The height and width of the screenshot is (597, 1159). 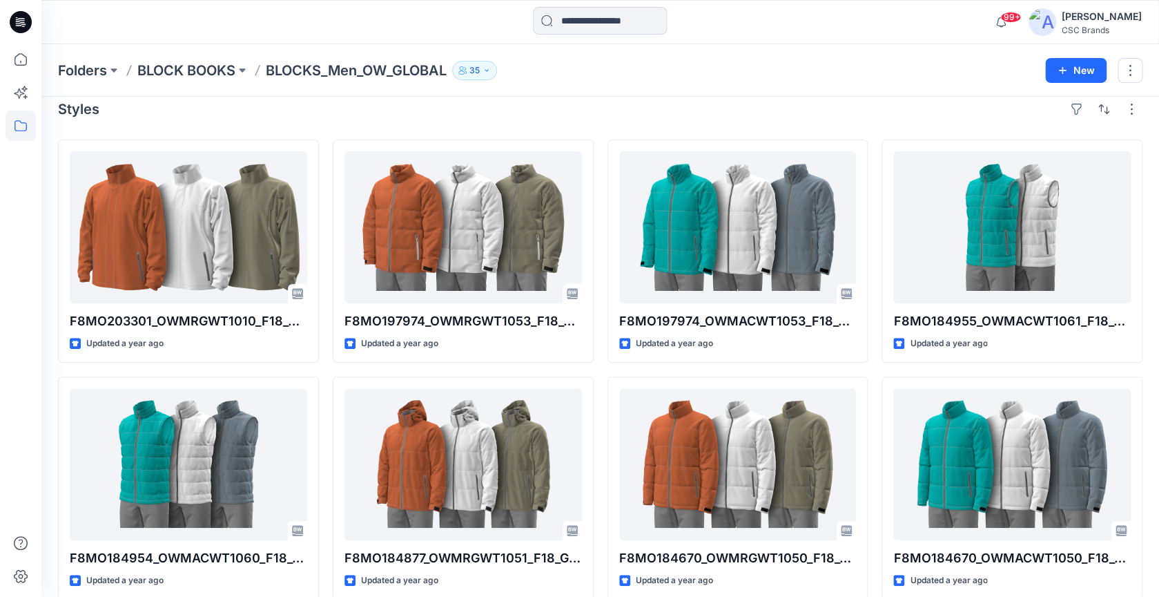 What do you see at coordinates (186, 70) in the screenshot?
I see `p: BLOCK BOOKS` at bounding box center [186, 70].